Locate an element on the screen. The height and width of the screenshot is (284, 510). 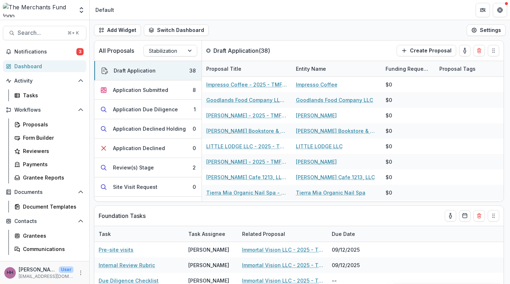
span: Search... is located at coordinates (40, 33).